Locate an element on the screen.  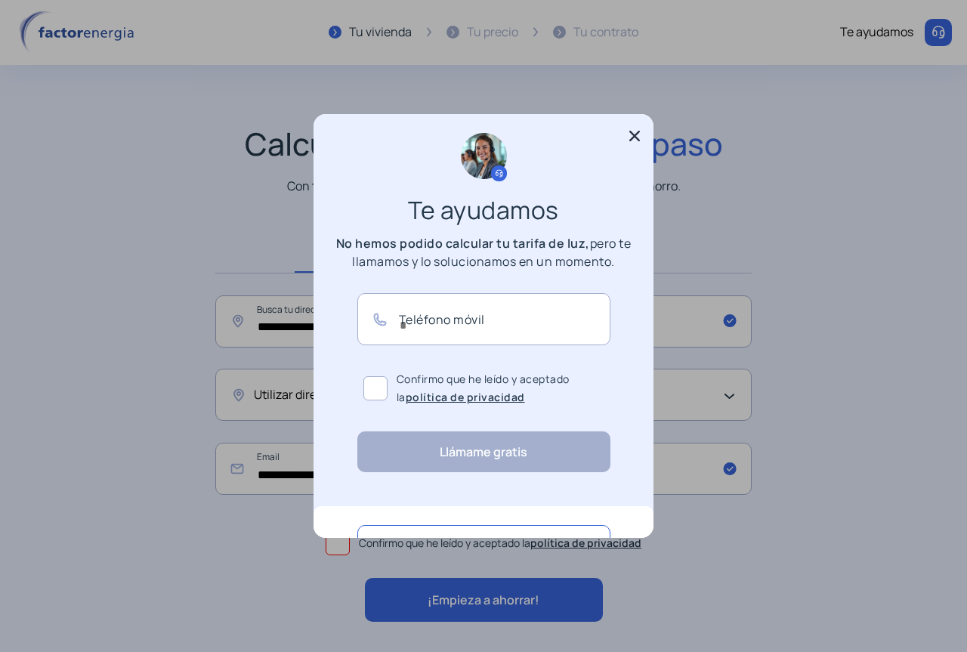
h3: Te ayudamos is located at coordinates (483, 210).